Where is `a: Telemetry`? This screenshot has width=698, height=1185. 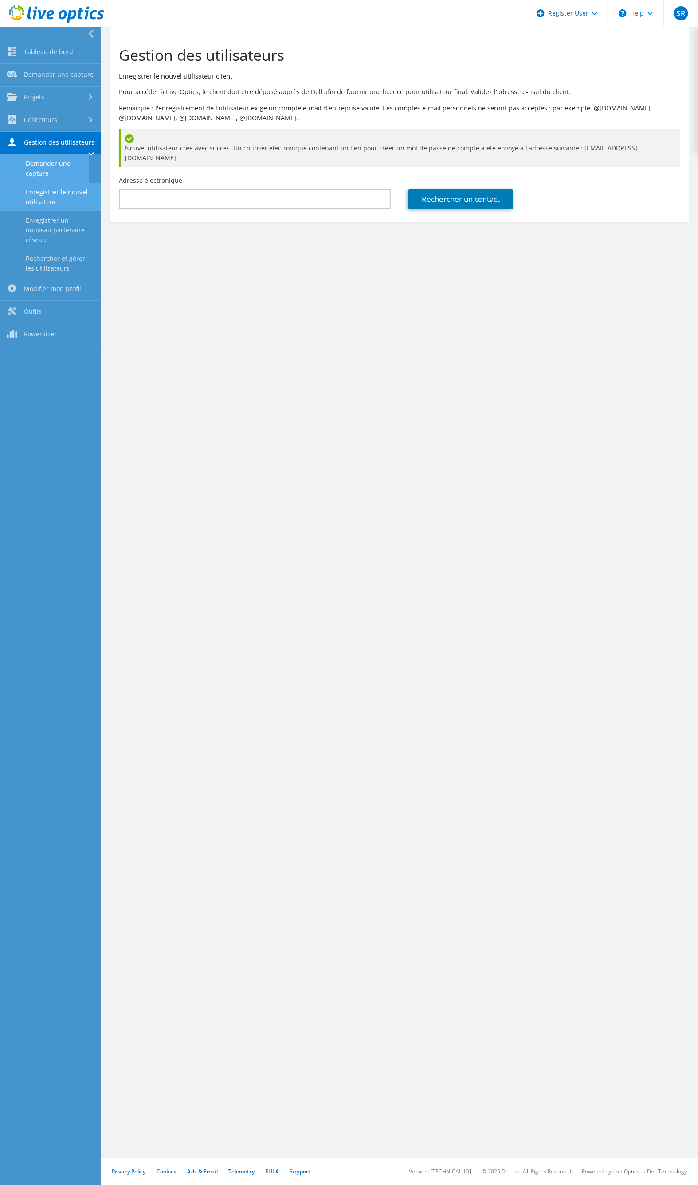 a: Telemetry is located at coordinates (241, 1171).